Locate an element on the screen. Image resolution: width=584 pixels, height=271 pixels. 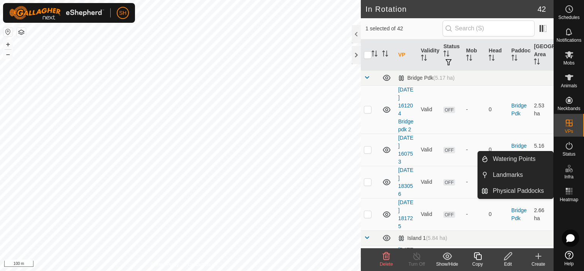
td: 5.16 ha is located at coordinates (542, 150).